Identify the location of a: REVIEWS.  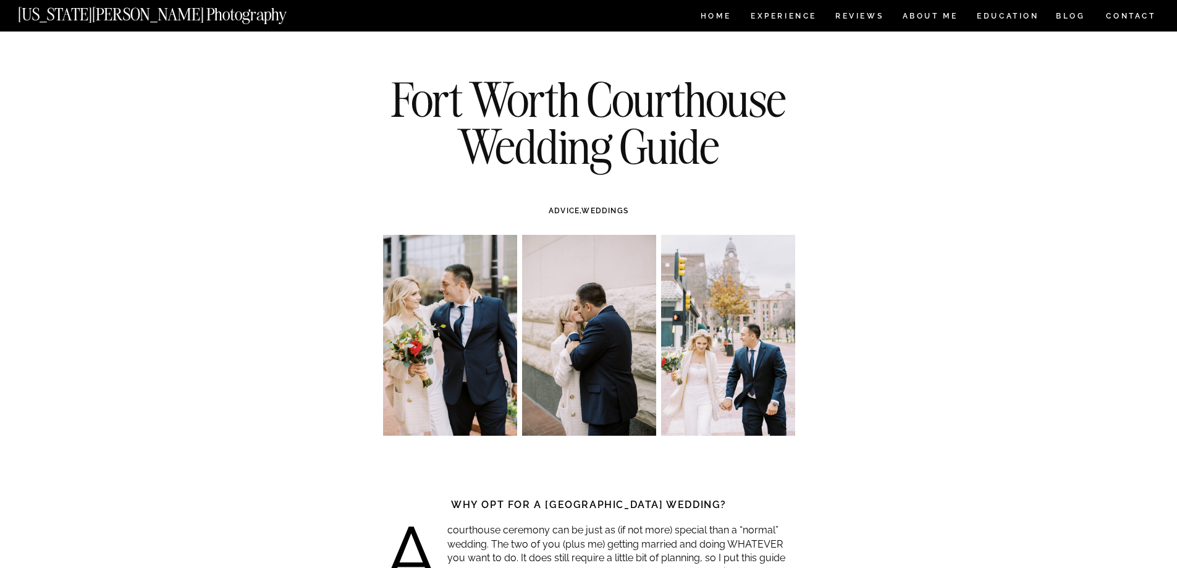
(858, 17).